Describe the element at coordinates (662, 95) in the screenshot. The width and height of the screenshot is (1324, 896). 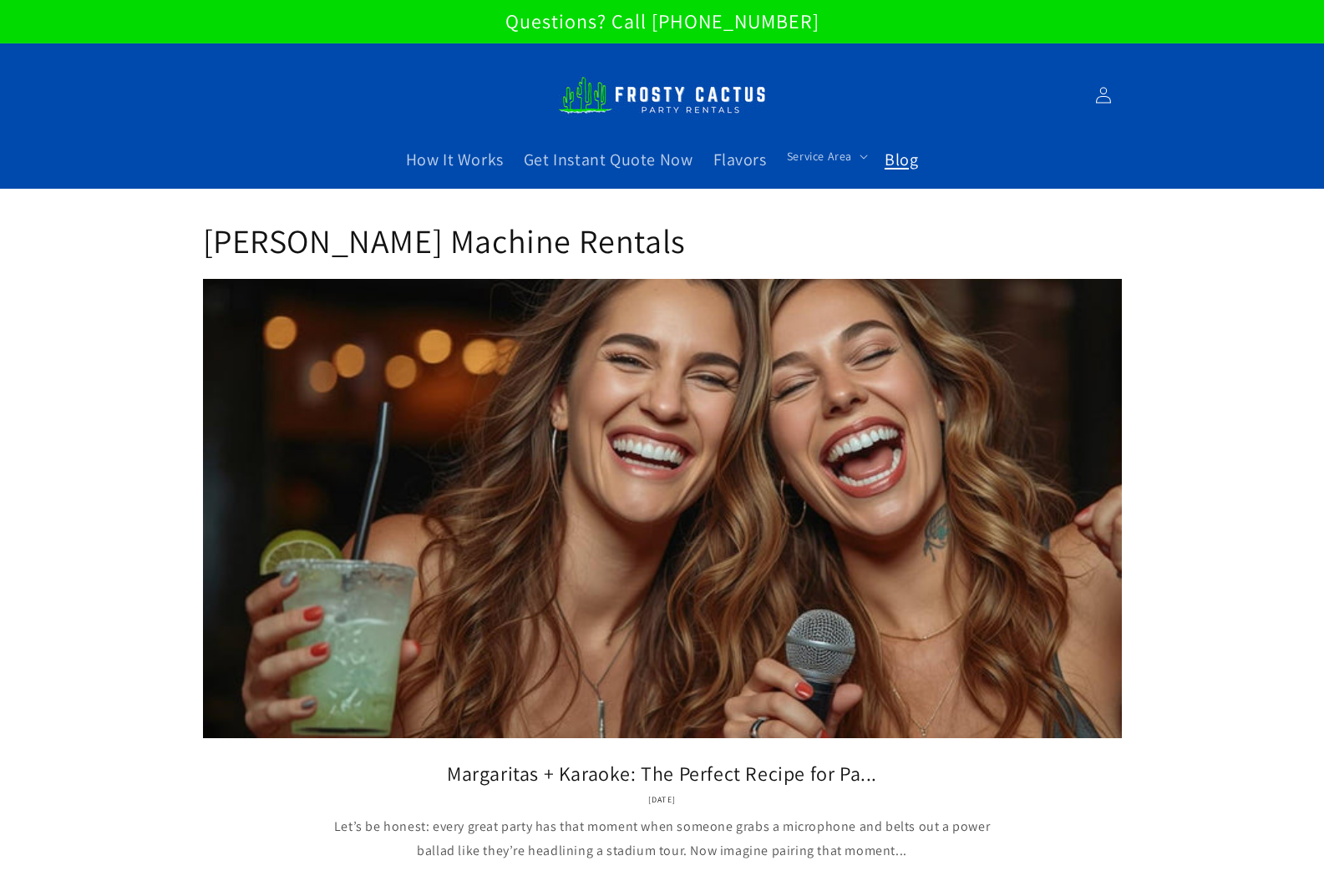
I see `img: Frosty Cactus Margarita machine rentals Slushy machine rentals dirt soda dirty slushies` at that location.